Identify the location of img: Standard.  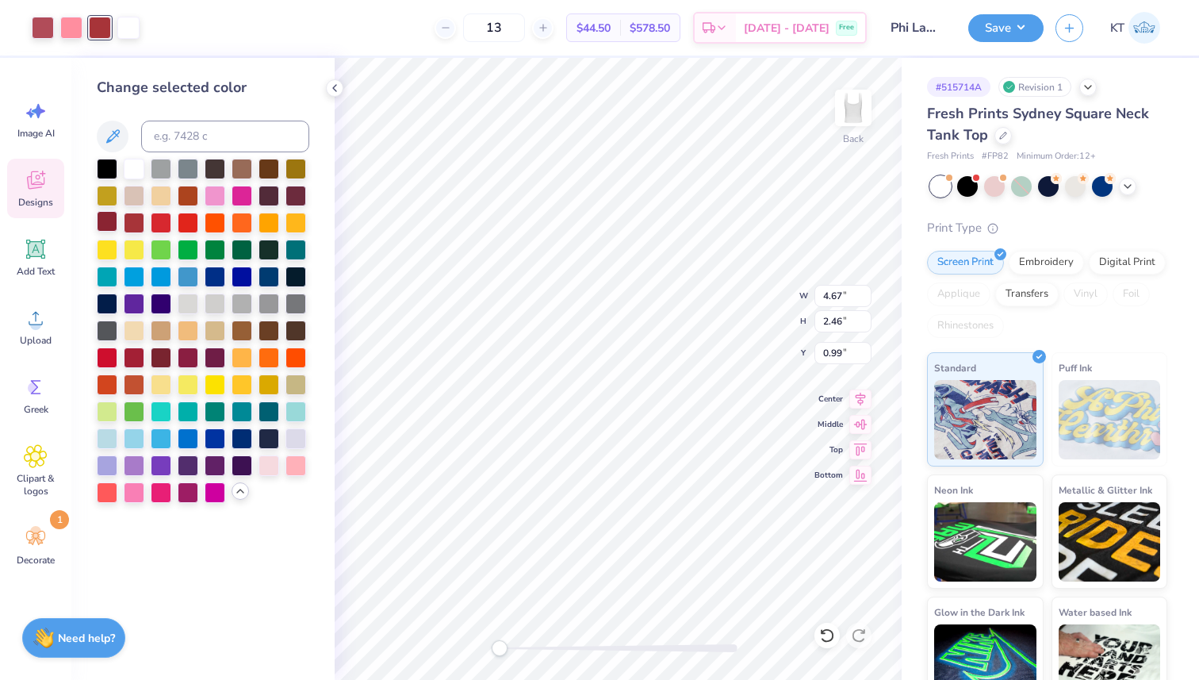
(985, 420).